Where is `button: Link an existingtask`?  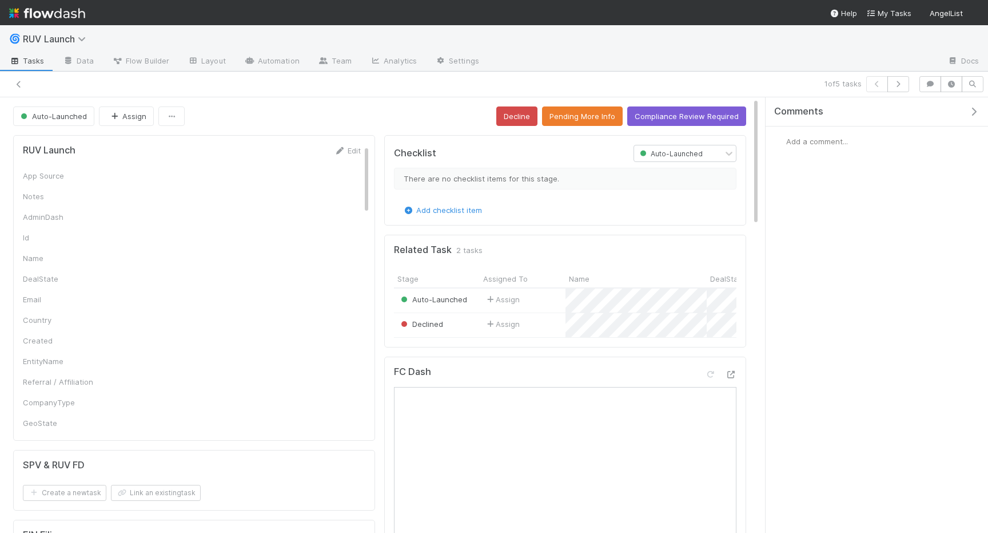
button: Link an existingtask is located at coordinates (156, 493).